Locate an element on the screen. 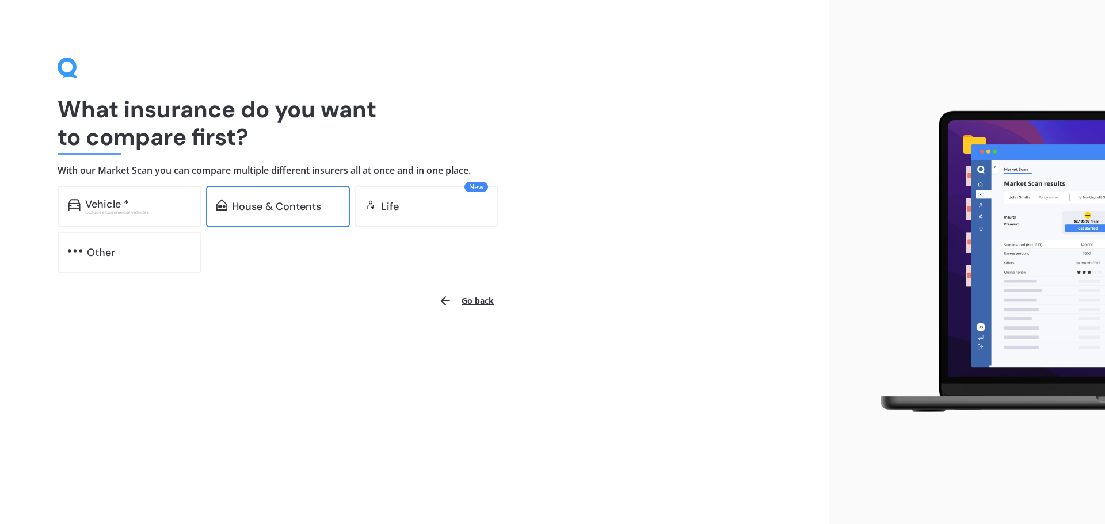 Image resolution: width=1105 pixels, height=524 pixels. img: life.f720d6a2d7cdcd3ad642.svg is located at coordinates (370, 205).